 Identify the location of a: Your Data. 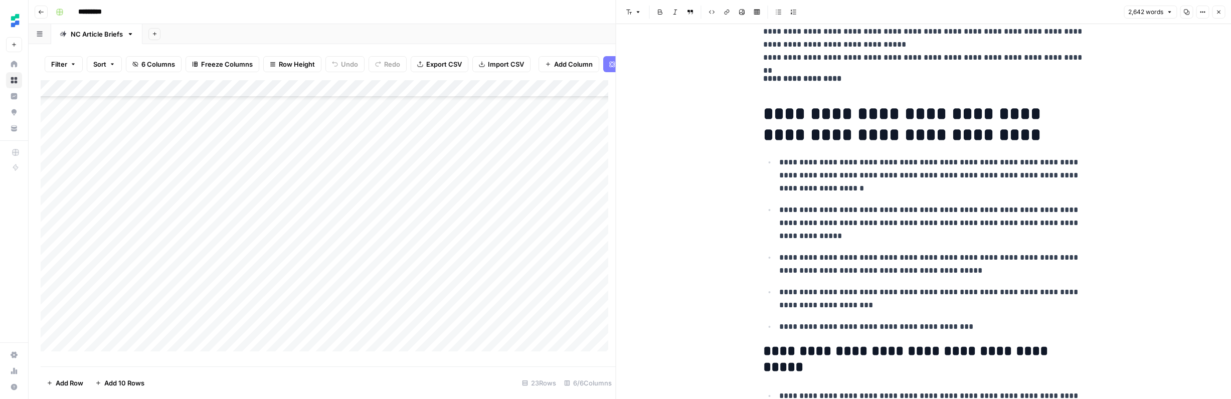
(14, 128).